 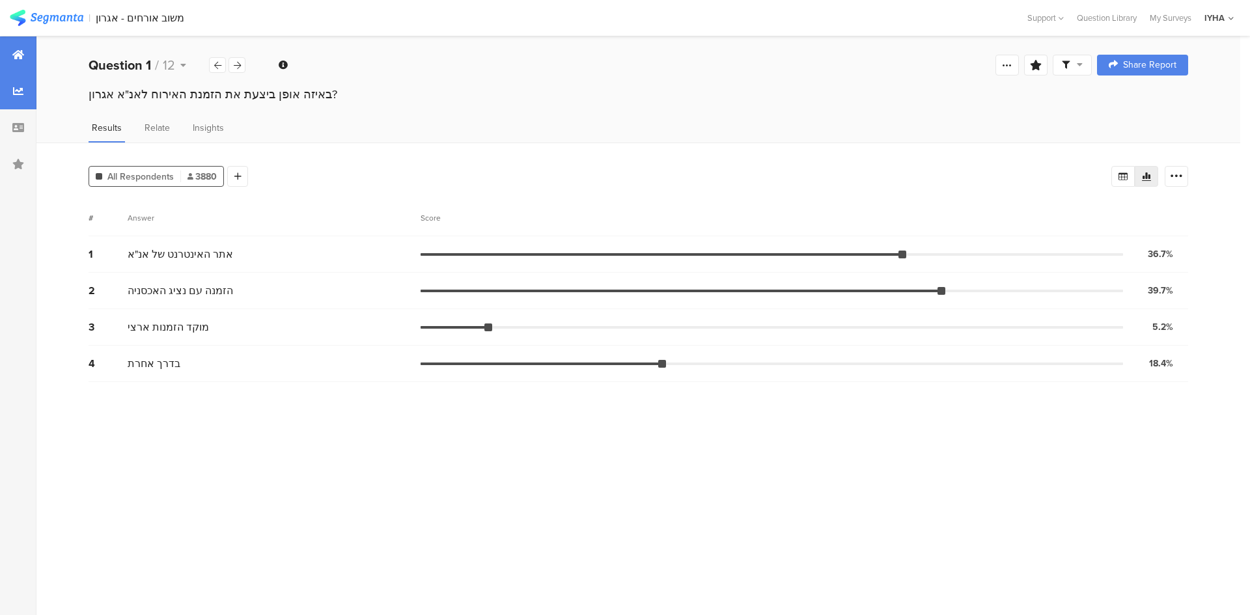 What do you see at coordinates (180, 290) in the screenshot?
I see `span: הזמנה עם נציג האכסניה` at bounding box center [180, 290].